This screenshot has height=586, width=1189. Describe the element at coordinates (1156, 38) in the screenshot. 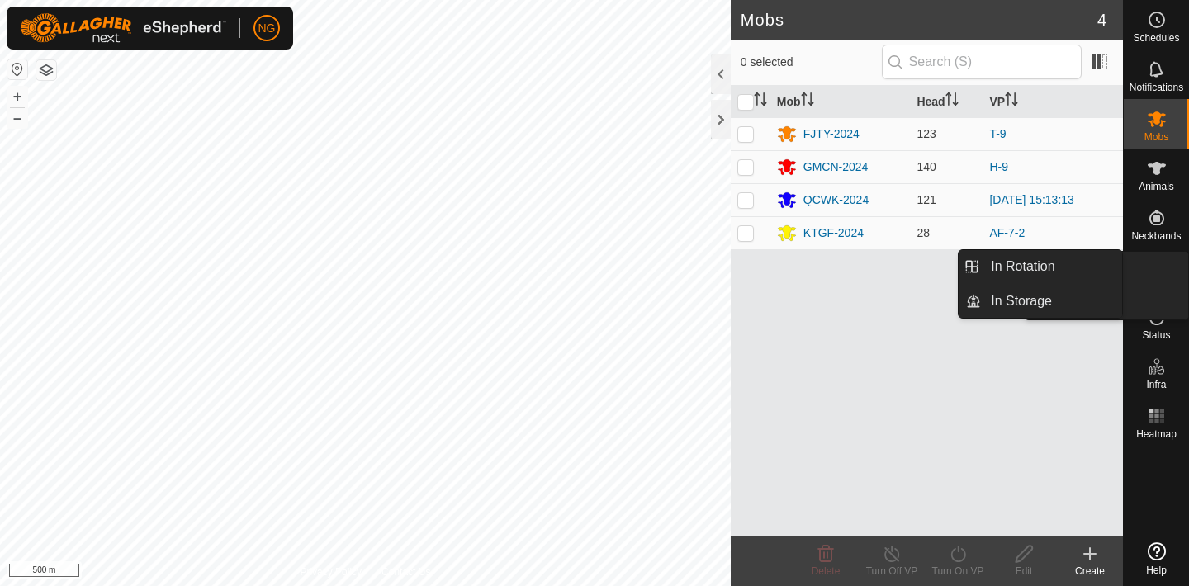

I see `span: Schedules` at that location.